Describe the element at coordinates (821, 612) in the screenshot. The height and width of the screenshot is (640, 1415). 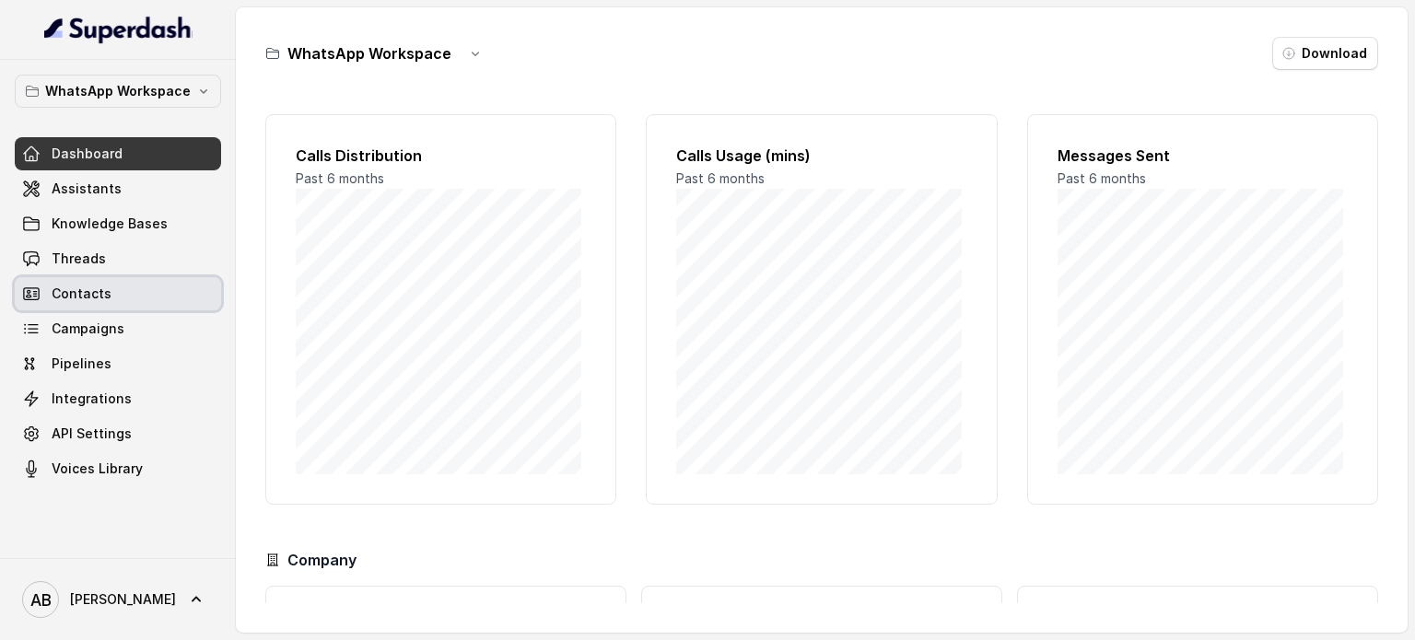
I see `h3: Messages` at that location.